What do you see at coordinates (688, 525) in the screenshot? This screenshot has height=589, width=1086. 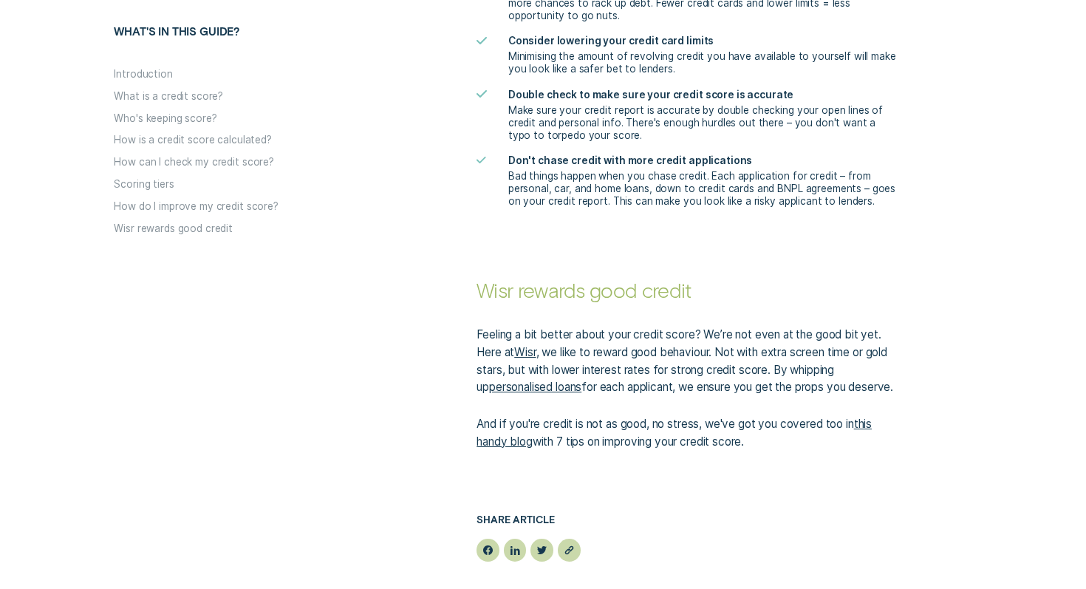 I see `h5: Share article` at bounding box center [688, 525].